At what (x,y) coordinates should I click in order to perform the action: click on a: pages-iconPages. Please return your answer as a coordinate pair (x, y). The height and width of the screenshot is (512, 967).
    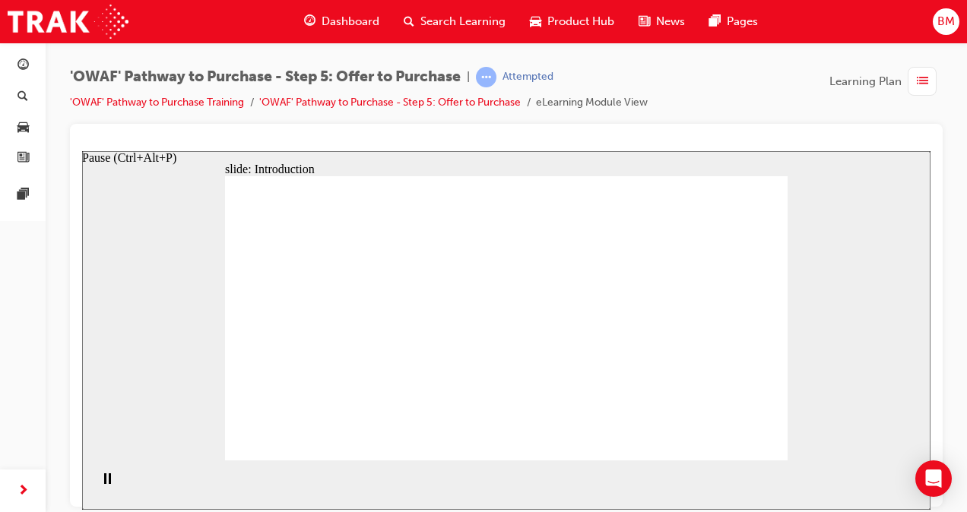
    Looking at the image, I should click on (733, 21).